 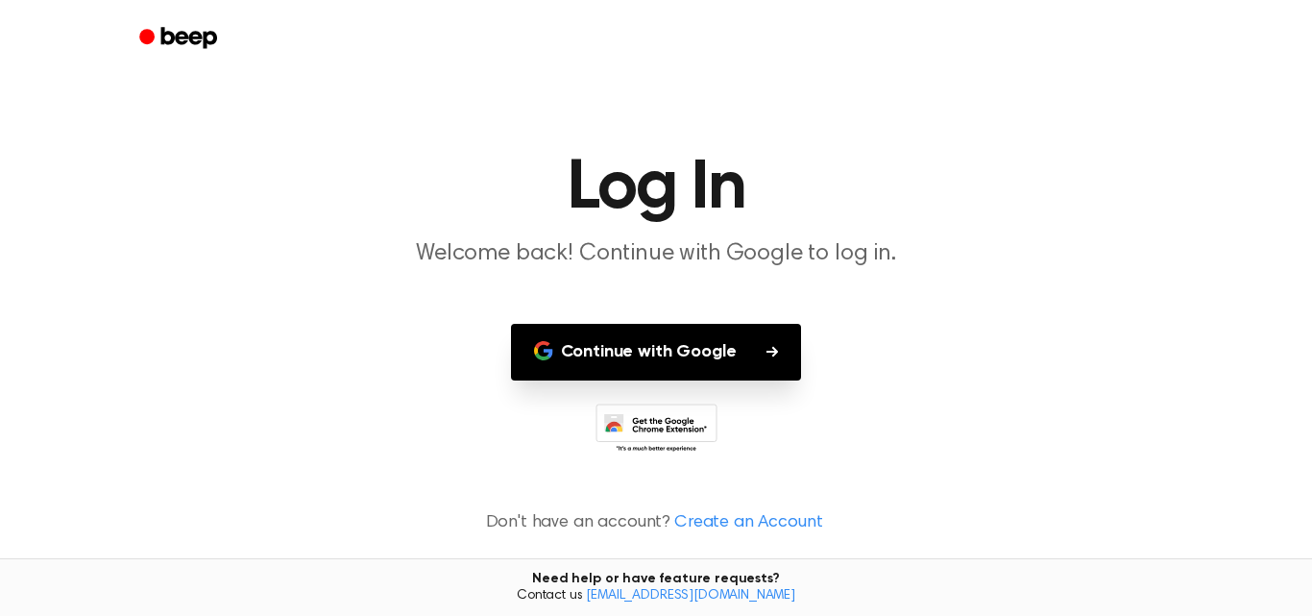 What do you see at coordinates (656, 523) in the screenshot?
I see `p: Don't have an account?` at bounding box center [656, 523].